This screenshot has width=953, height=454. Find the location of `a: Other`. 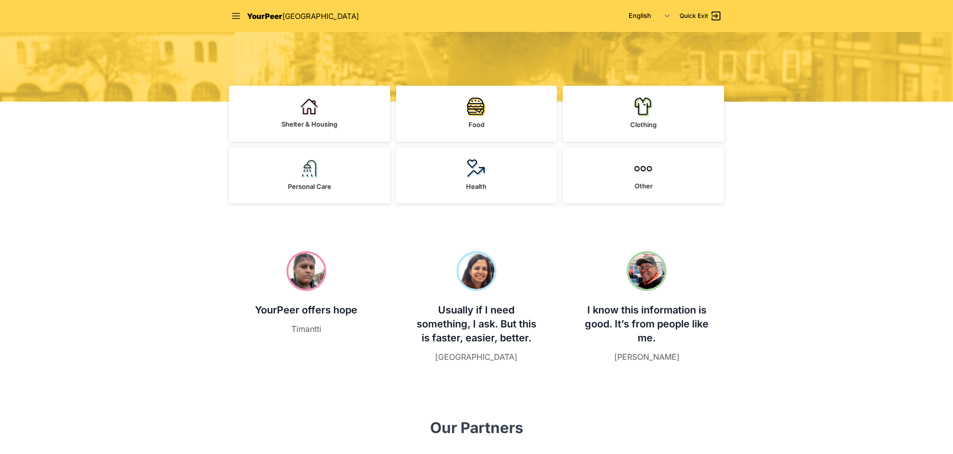

a: Other is located at coordinates (643, 176).